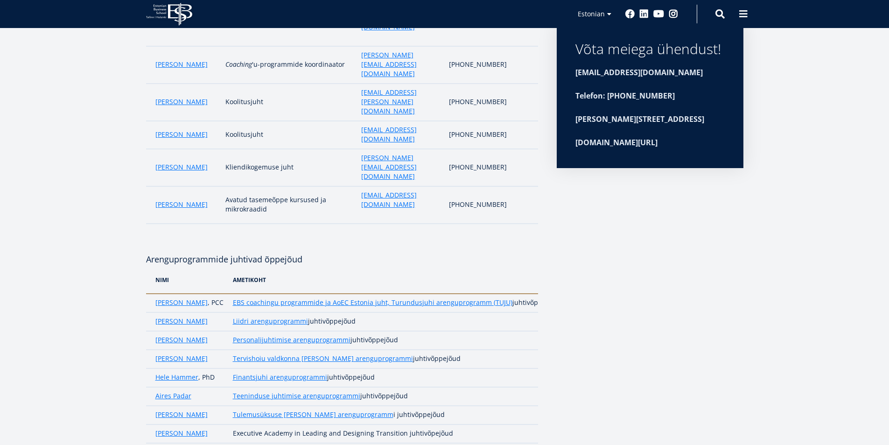  What do you see at coordinates (396, 414) in the screenshot?
I see `p: i juhtivõppejõud` at bounding box center [396, 414].